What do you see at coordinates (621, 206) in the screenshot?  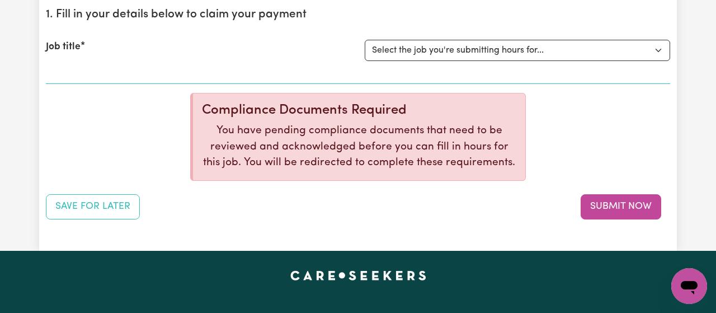 I see `button: Submit your job report` at bounding box center [621, 206].